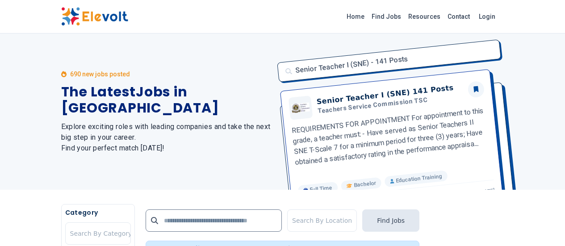 This screenshot has height=246, width=565. What do you see at coordinates (391, 221) in the screenshot?
I see `button: Find Jobs` at bounding box center [391, 221].